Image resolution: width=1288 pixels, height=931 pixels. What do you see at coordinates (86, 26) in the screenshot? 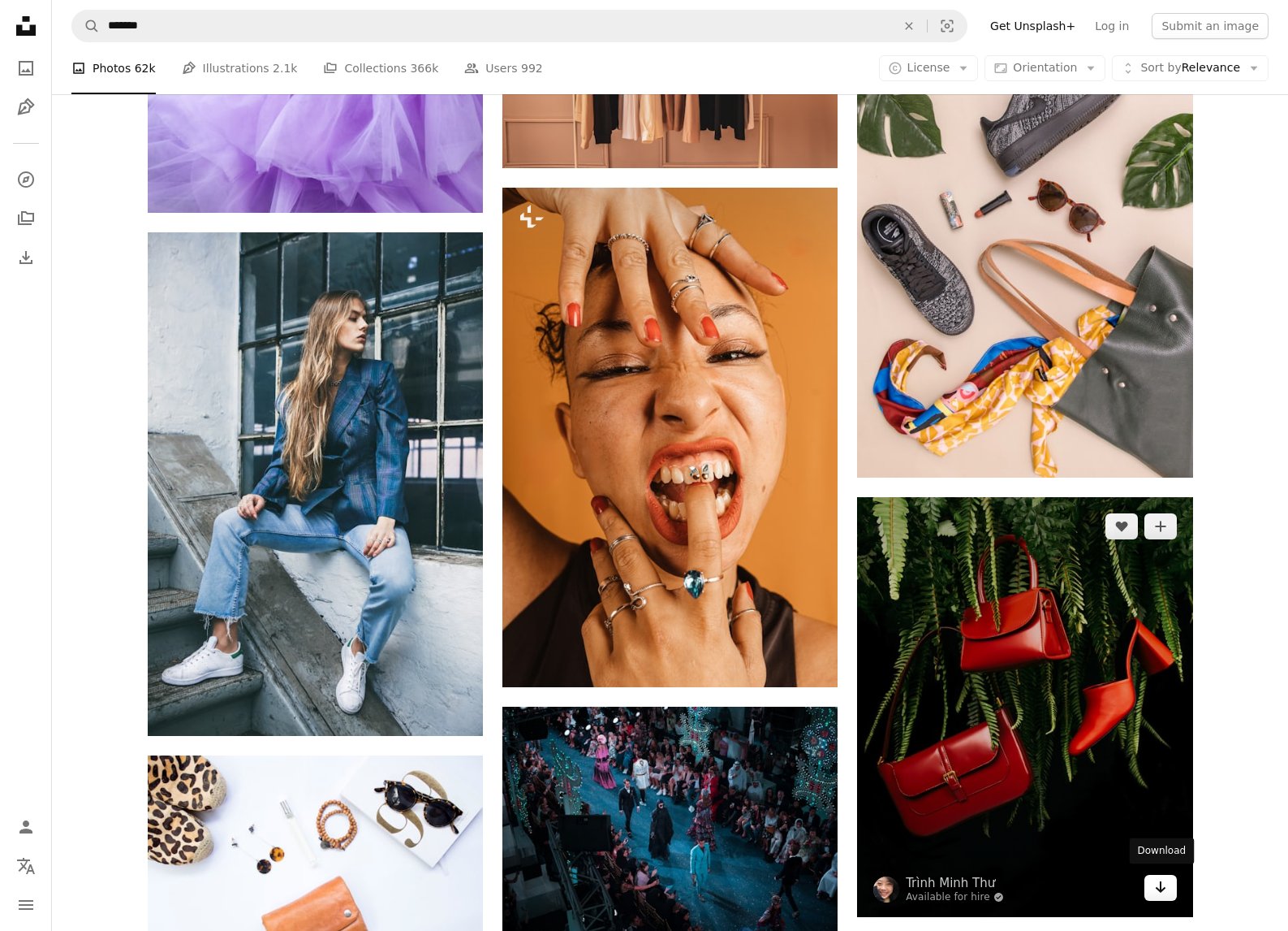
I see `button: Search Unsplash` at bounding box center [86, 26].